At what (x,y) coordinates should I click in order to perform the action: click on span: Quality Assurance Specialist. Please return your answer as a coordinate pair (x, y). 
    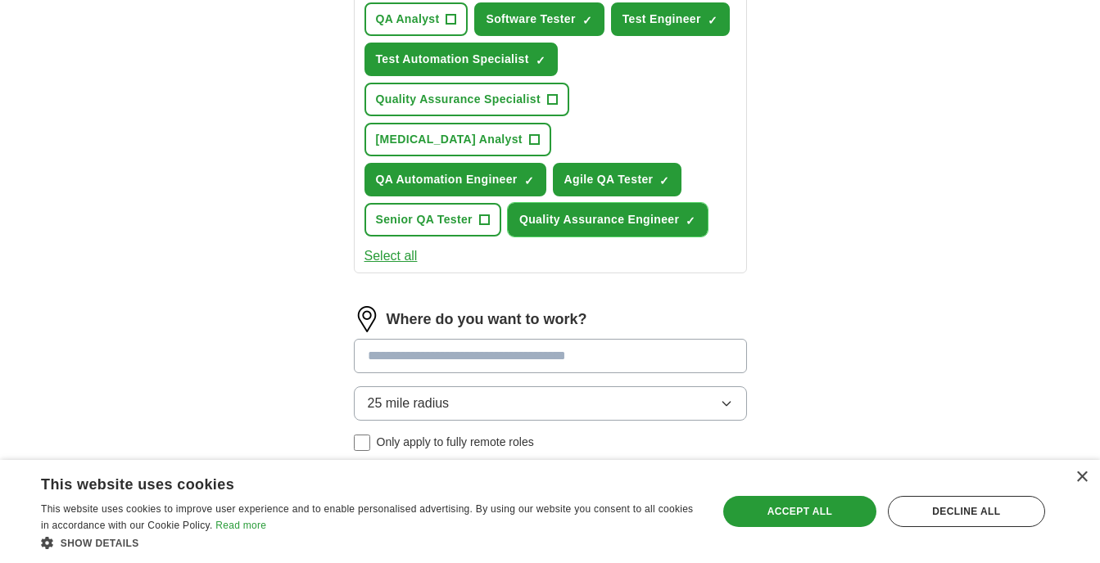
    Looking at the image, I should click on (458, 99).